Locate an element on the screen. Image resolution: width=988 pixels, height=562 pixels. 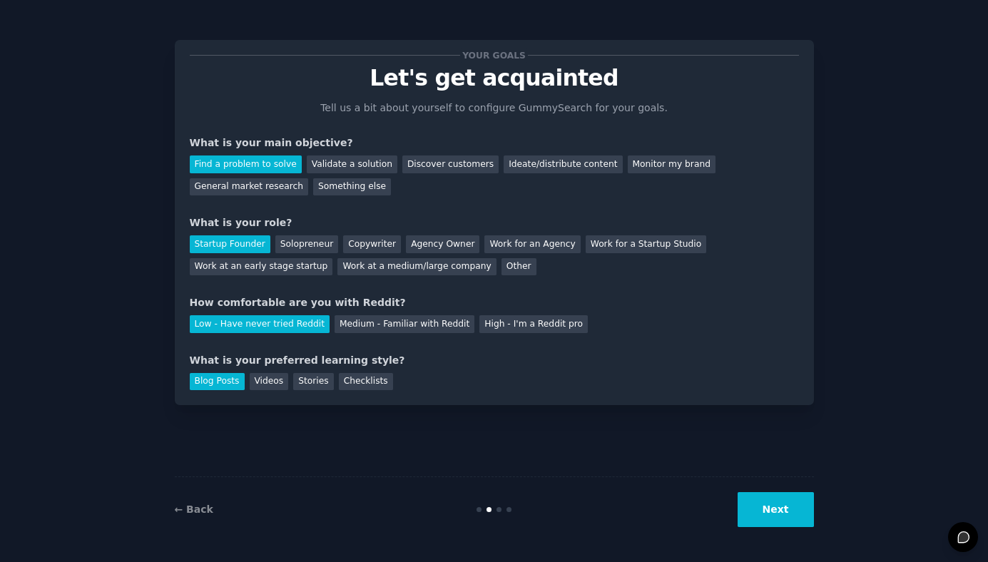
div: Ideate/distribute content is located at coordinates (563, 164).